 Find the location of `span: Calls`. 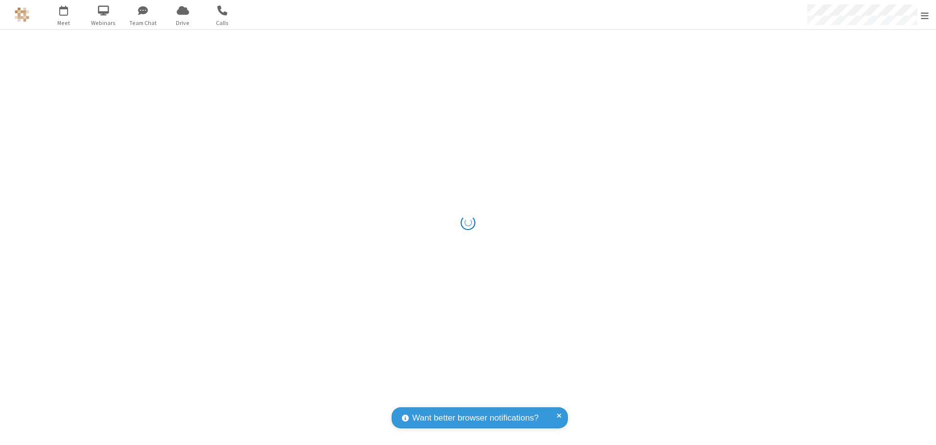

span: Calls is located at coordinates (222, 23).